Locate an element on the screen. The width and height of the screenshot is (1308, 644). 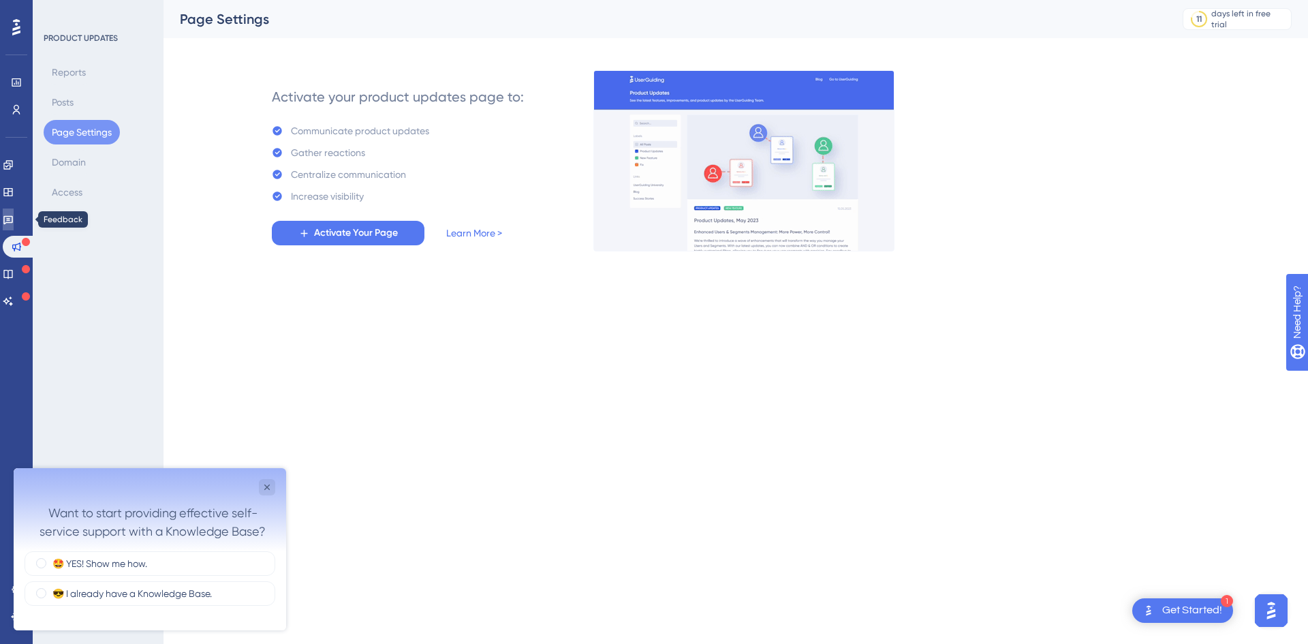
button: Reports is located at coordinates (69, 72).